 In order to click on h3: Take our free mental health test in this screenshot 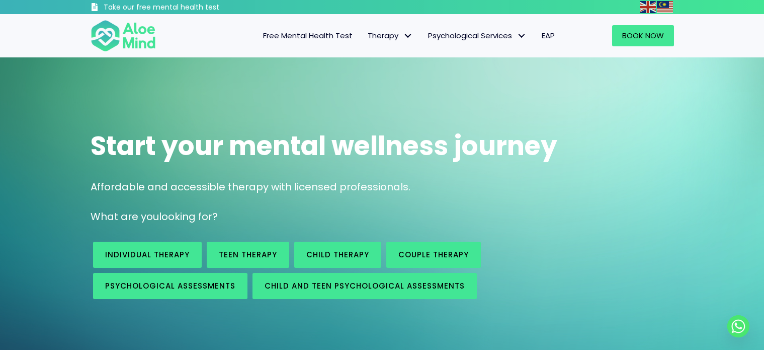, I will do `click(188, 8)`.